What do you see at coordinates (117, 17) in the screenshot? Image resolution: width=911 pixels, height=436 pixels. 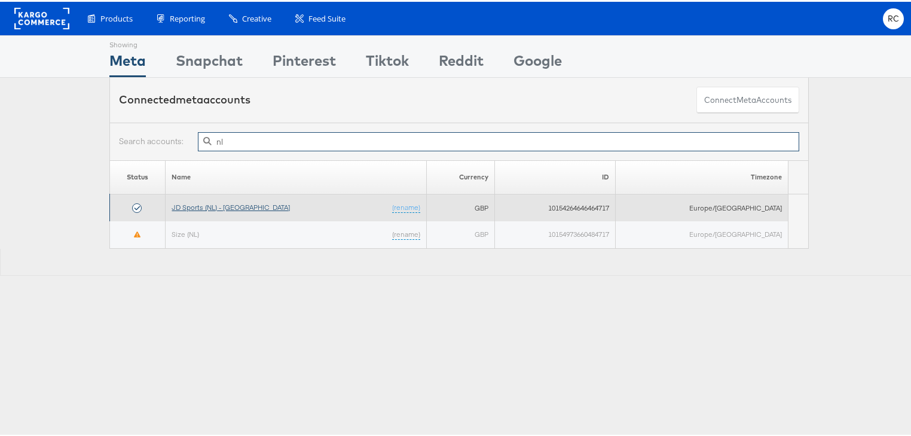 I see `span: Products` at bounding box center [117, 17].